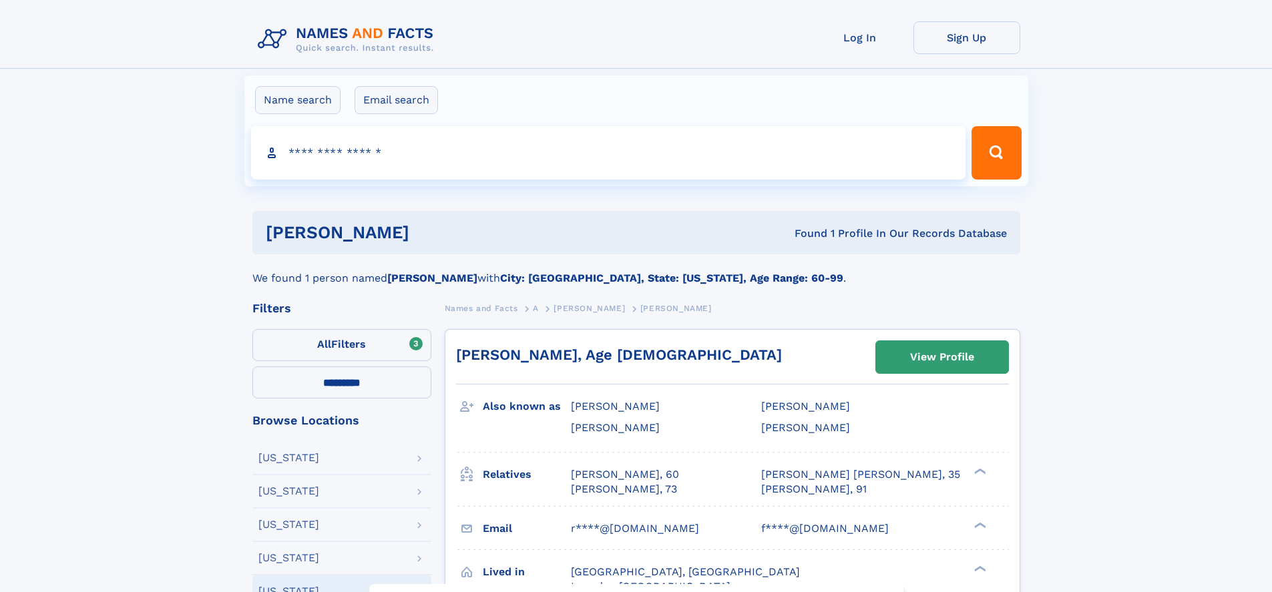  Describe the element at coordinates (942, 357) in the screenshot. I see `a: View Profile` at that location.